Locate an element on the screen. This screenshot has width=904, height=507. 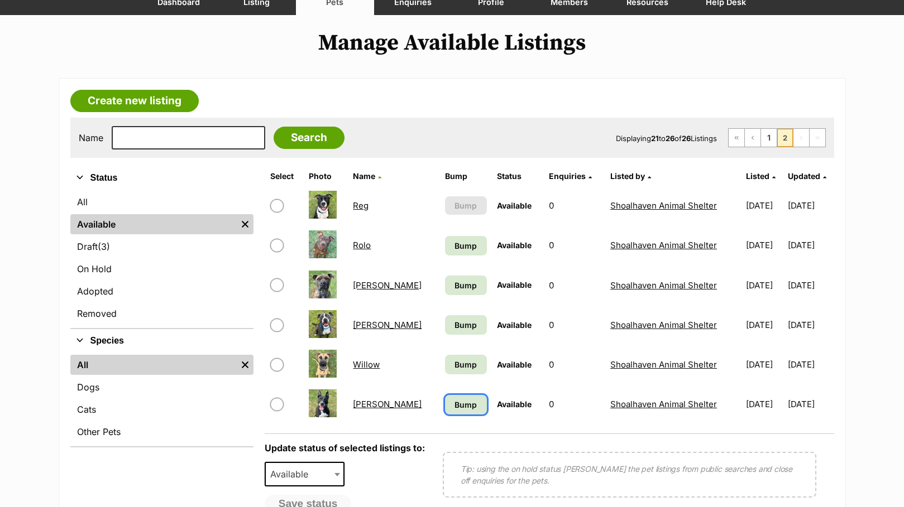
a: Listed is located at coordinates (760, 176).